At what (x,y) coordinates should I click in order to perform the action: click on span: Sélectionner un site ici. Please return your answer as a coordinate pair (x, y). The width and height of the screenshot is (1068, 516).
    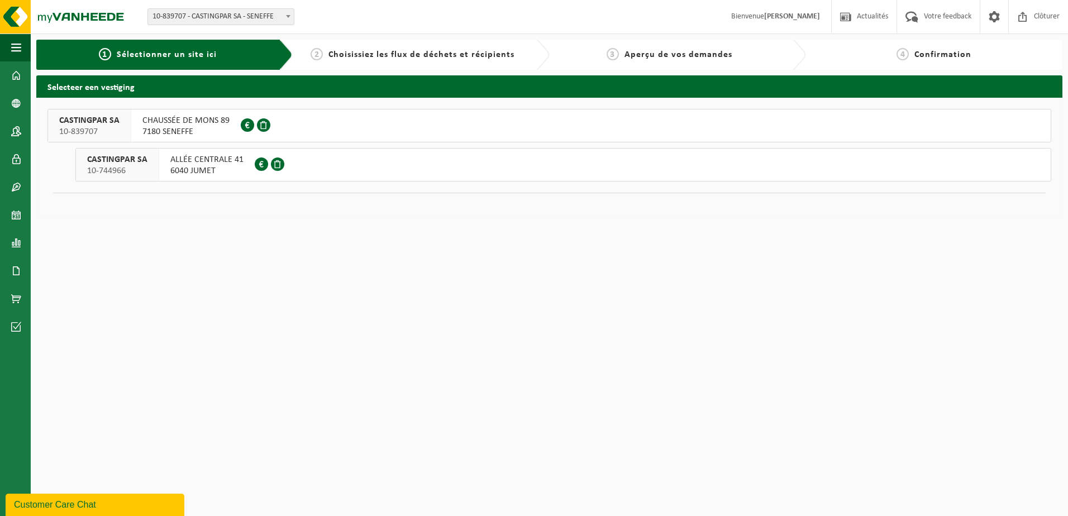
    Looking at the image, I should click on (166, 55).